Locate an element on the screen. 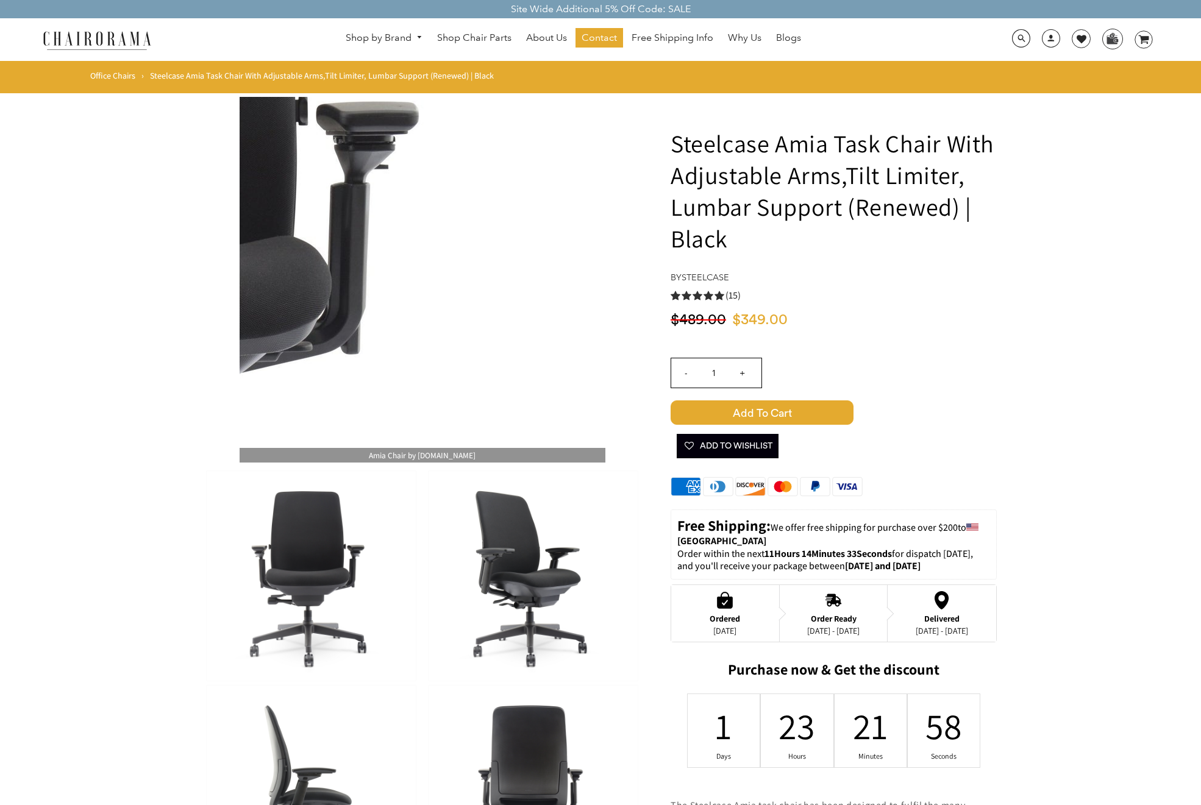 This screenshot has width=1201, height=805. span: Shop Chair Parts is located at coordinates (474, 38).